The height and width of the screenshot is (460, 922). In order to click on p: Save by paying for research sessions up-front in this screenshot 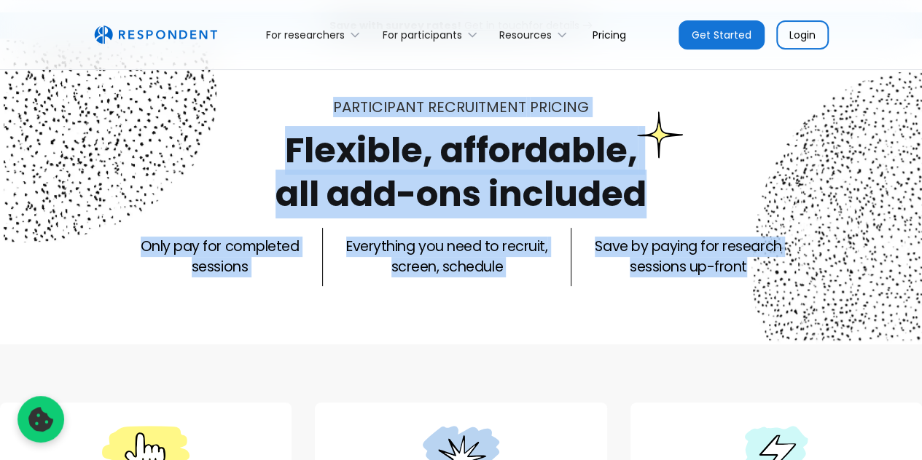, I will do `click(688, 257)`.